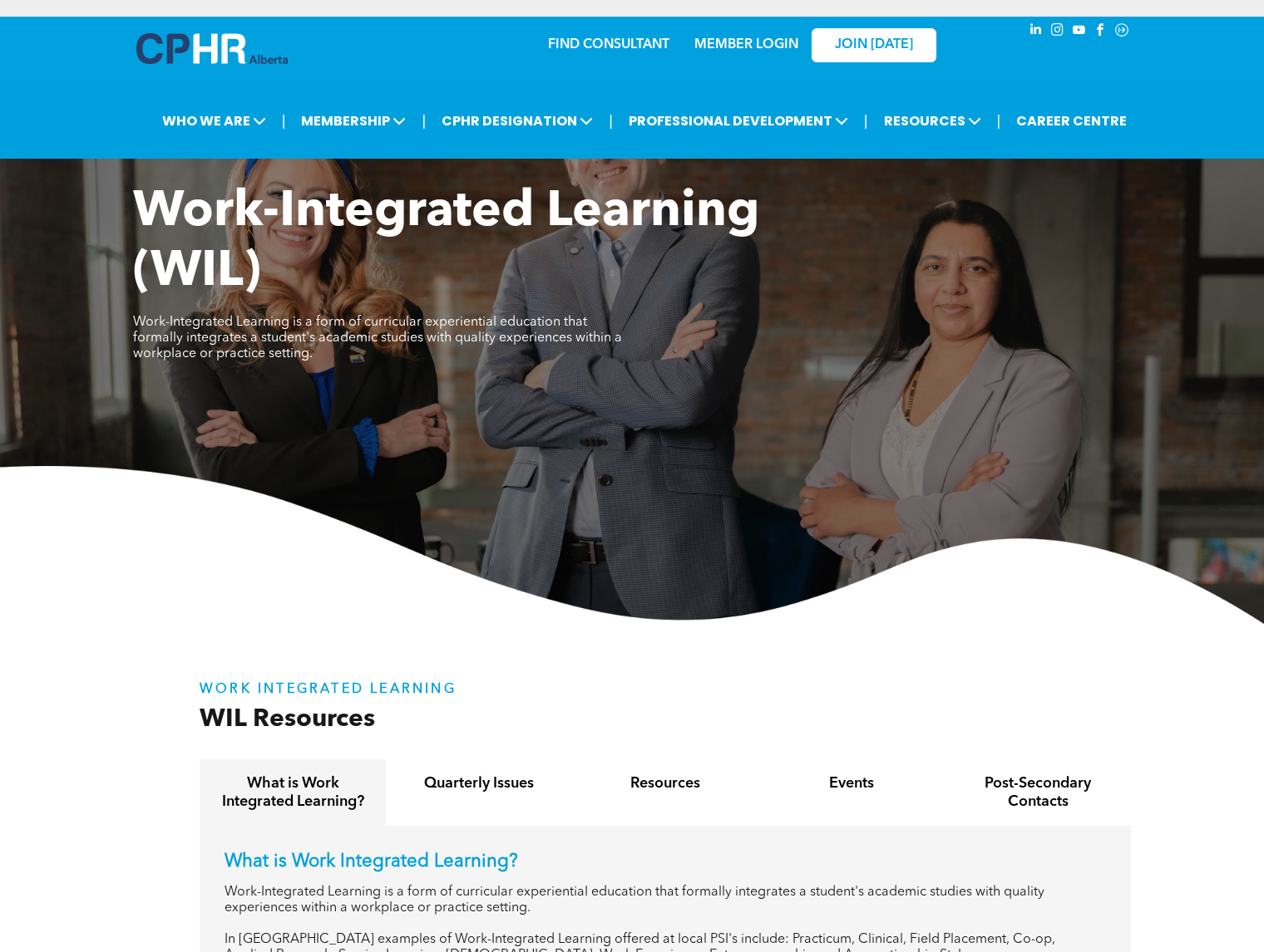  Describe the element at coordinates (932, 121) in the screenshot. I see `span: RESOURCES` at that location.